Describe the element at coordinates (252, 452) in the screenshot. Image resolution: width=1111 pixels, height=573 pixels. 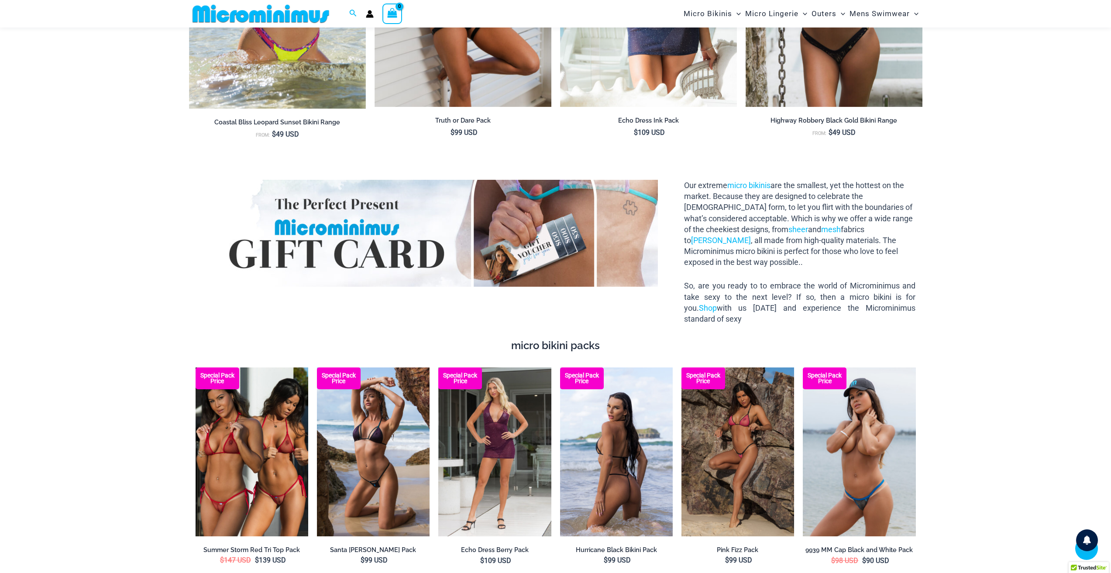
I see `a: Summer Storm Red Tri Top Pack F Summer Storm Red Tri Top Pack BSummer Storm Red Tri Top Pack B` at that location.